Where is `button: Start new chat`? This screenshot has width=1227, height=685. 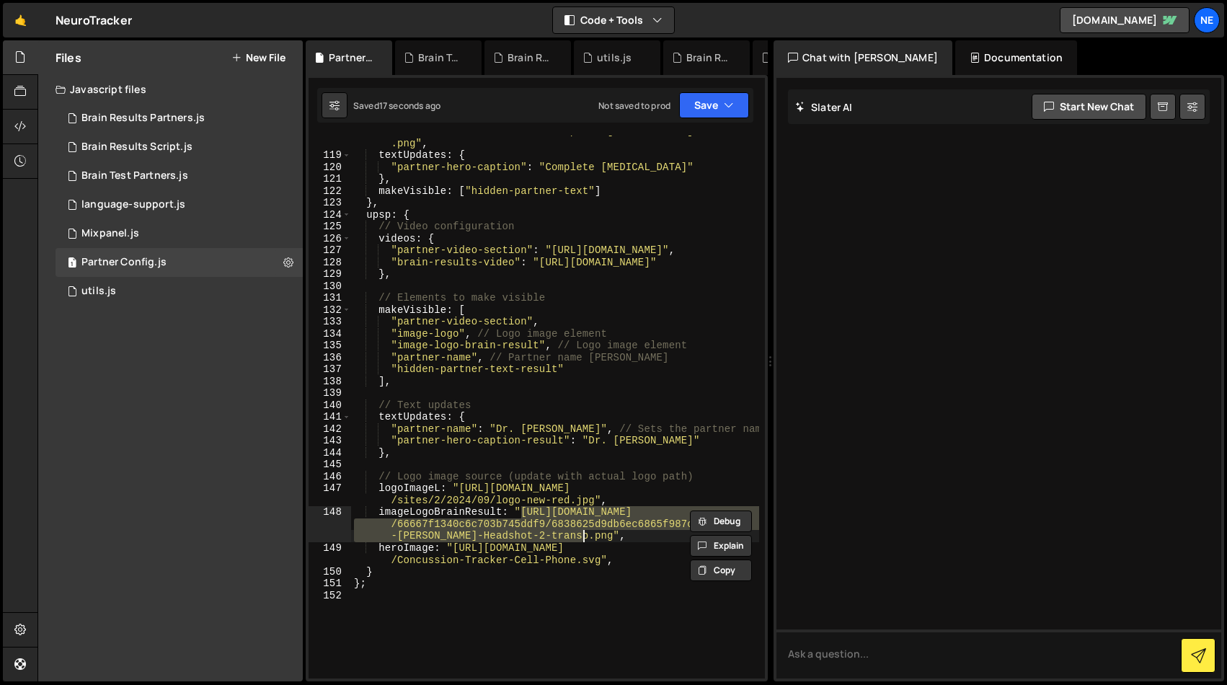 button: Start new chat is located at coordinates (1089, 107).